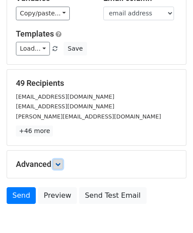  What do you see at coordinates (112, 196) in the screenshot?
I see `a: Send Test Email` at bounding box center [112, 196].